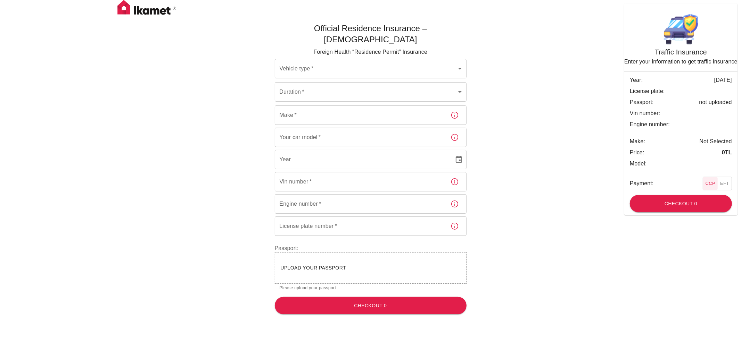  I want to click on font: Vin number:, so click(645, 113).